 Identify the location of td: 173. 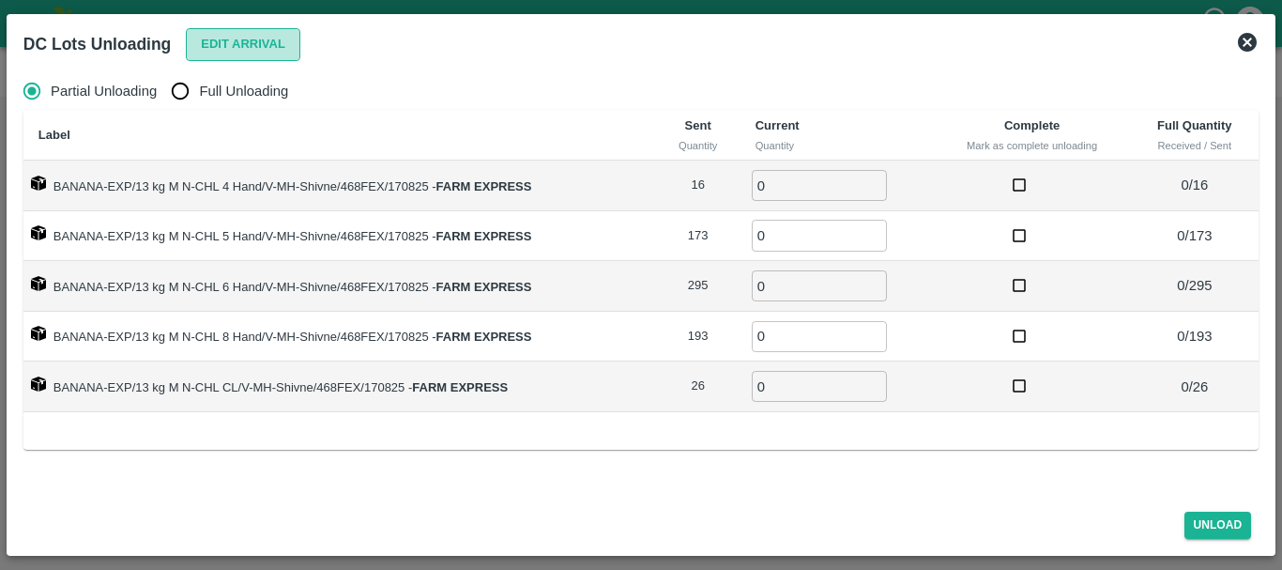
(698, 236).